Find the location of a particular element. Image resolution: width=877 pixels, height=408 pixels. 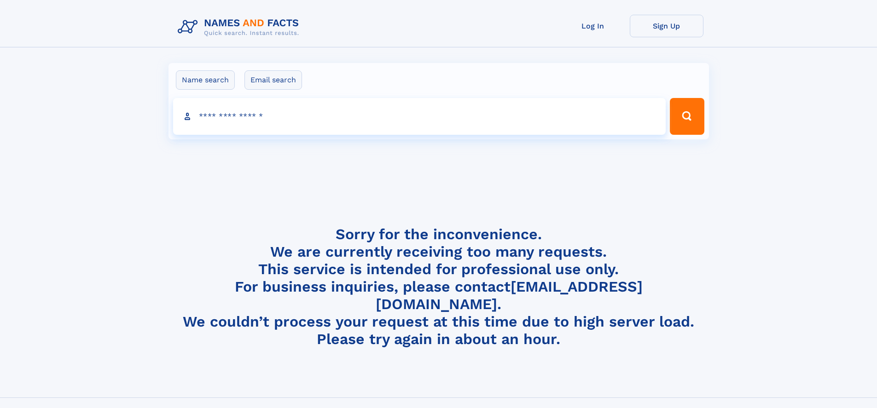

img: Logo Names and Facts is located at coordinates (240, 27).